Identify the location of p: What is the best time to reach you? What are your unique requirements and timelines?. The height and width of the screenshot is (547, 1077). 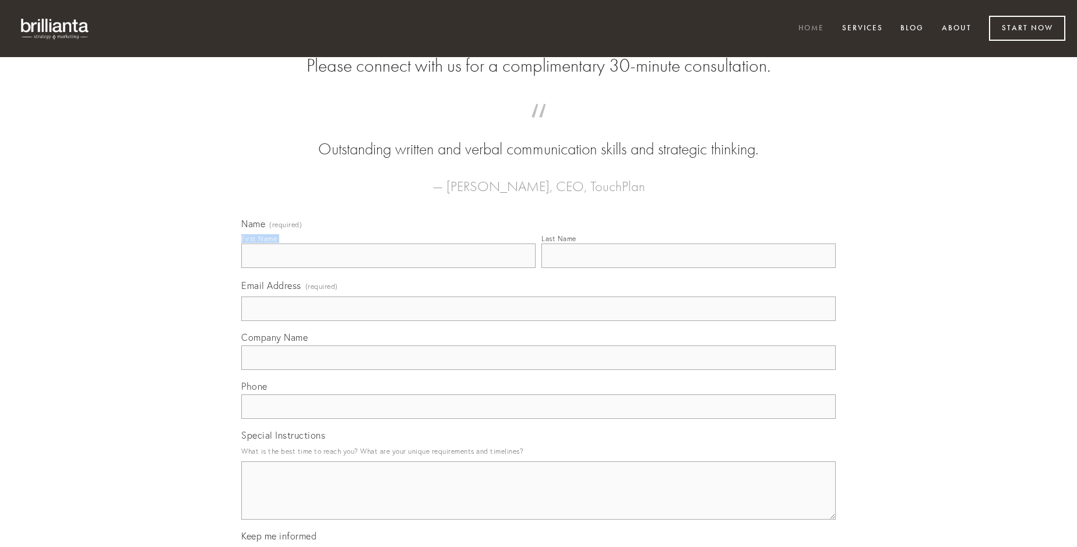
(538, 451).